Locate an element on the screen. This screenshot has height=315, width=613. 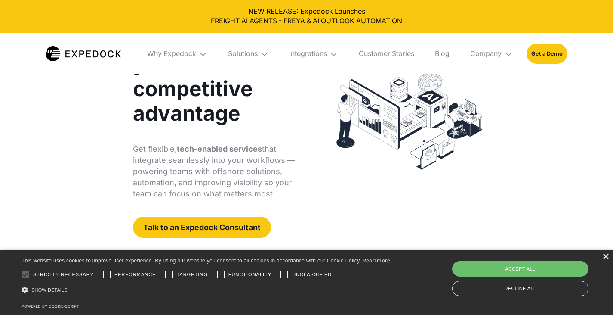
a: Blog is located at coordinates (442, 54).